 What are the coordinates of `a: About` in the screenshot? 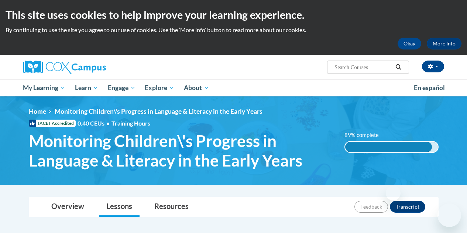 It's located at (197, 88).